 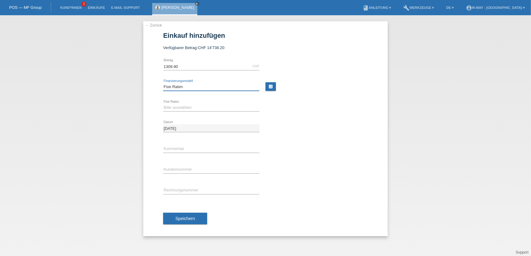 What do you see at coordinates (270, 87) in the screenshot?
I see `a: calculate` at bounding box center [270, 87].